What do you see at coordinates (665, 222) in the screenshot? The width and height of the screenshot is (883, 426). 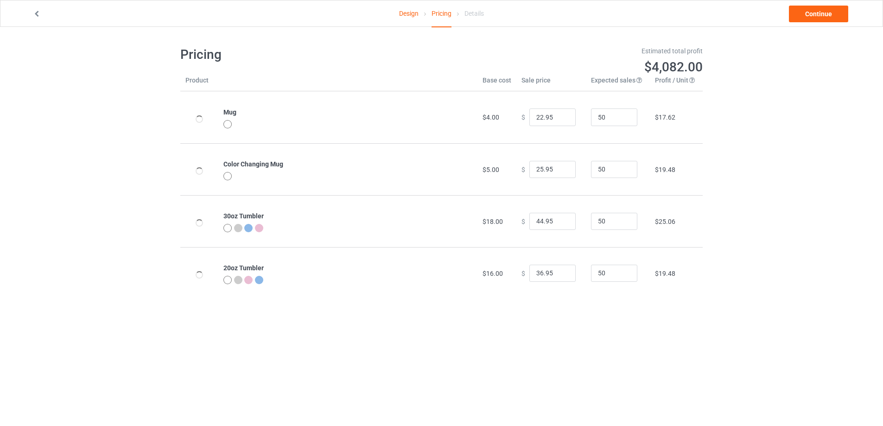 I see `span: $25.06` at bounding box center [665, 222].